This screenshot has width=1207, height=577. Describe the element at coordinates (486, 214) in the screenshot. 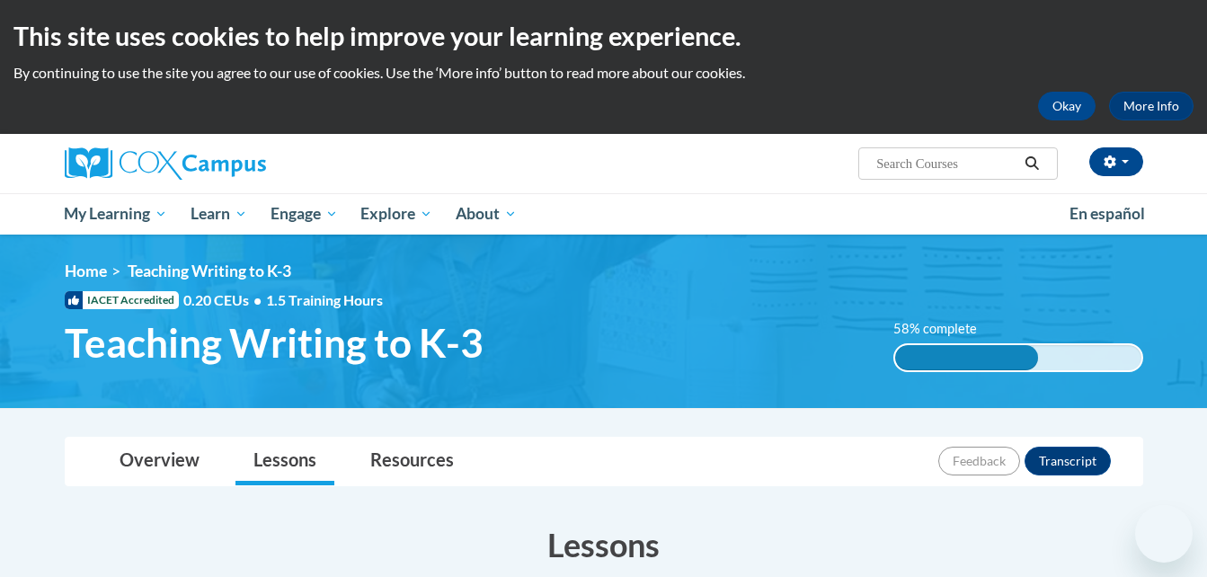

I see `span: About` at that location.